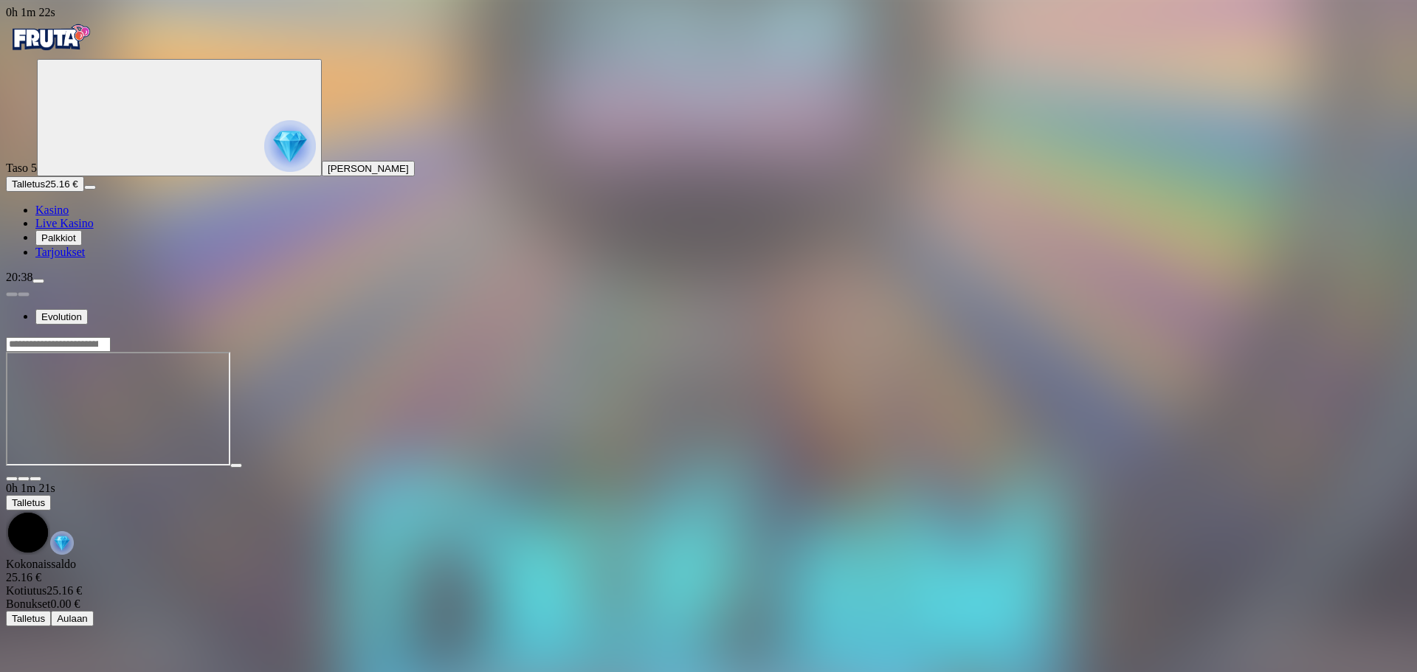 The image size is (1417, 672). I want to click on button: fullscreen icon, so click(35, 479).